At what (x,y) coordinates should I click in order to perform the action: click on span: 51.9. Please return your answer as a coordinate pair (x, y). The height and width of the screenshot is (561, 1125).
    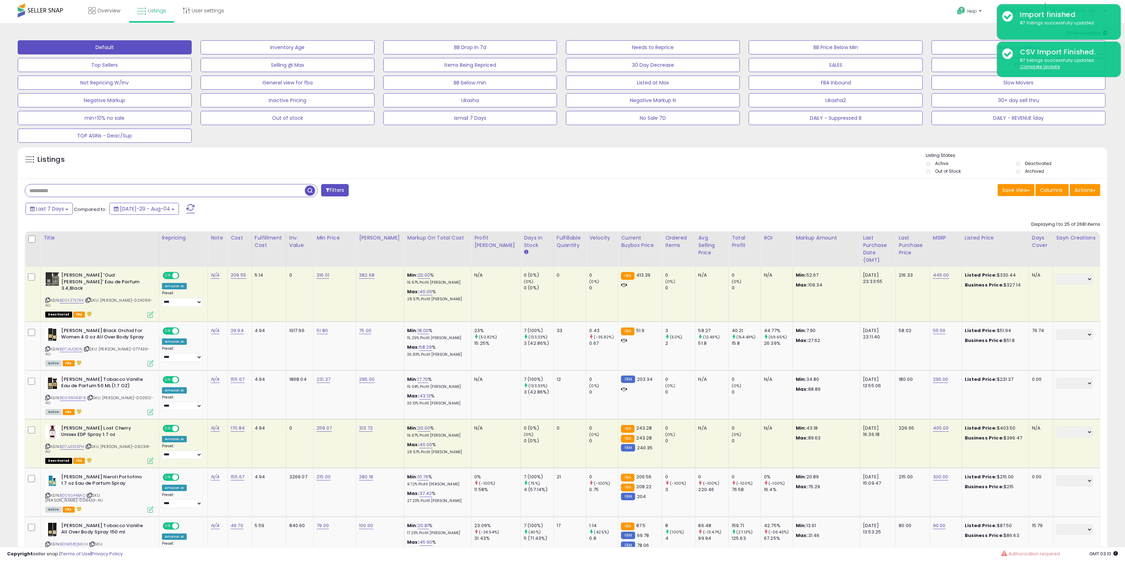
    Looking at the image, I should click on (640, 331).